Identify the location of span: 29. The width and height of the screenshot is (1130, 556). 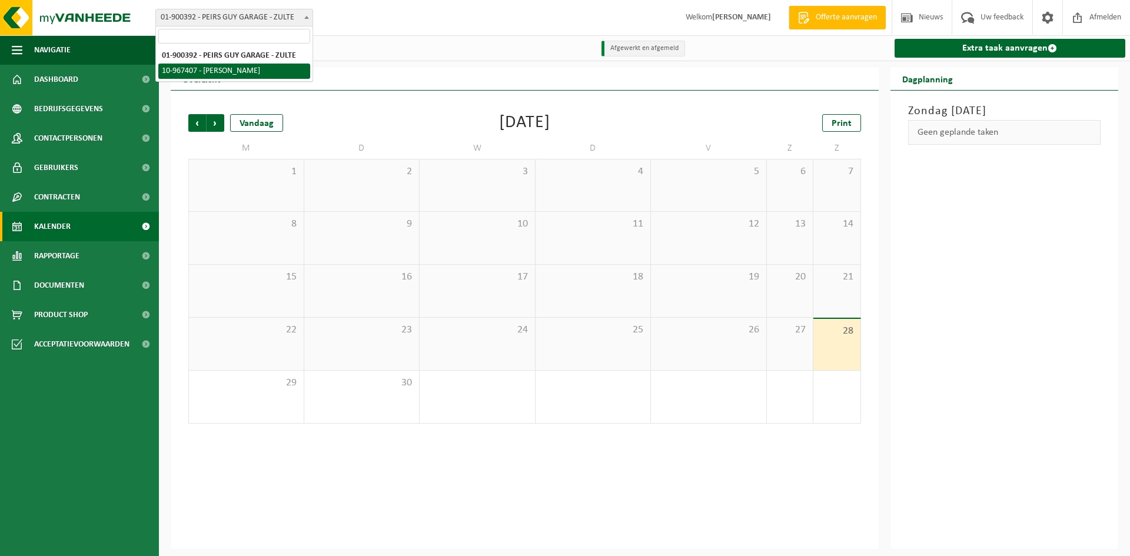
(246, 383).